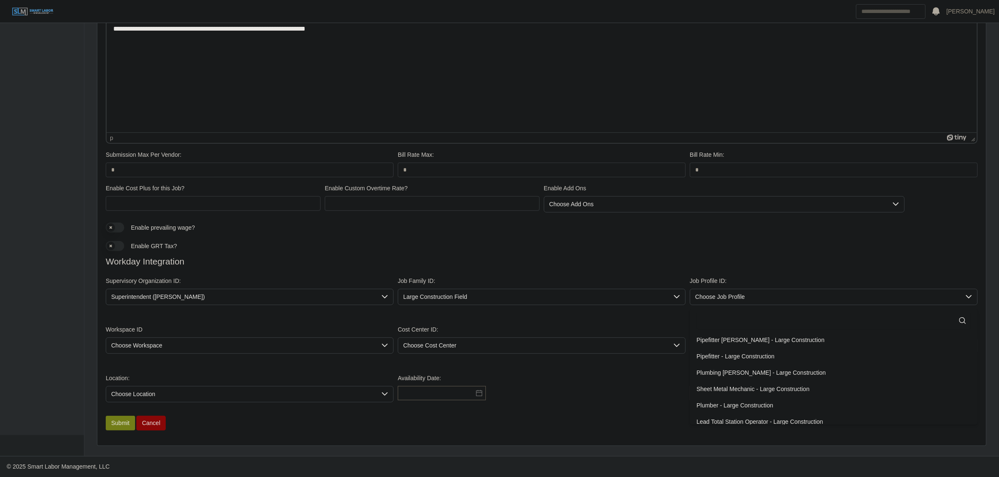 The height and width of the screenshot is (477, 999). I want to click on h4: Workday Integration, so click(542, 261).